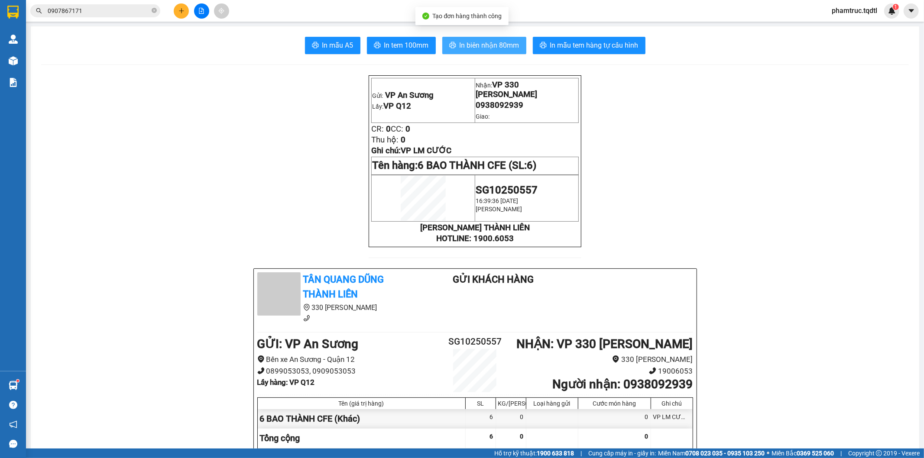  I want to click on span: notification, so click(13, 424).